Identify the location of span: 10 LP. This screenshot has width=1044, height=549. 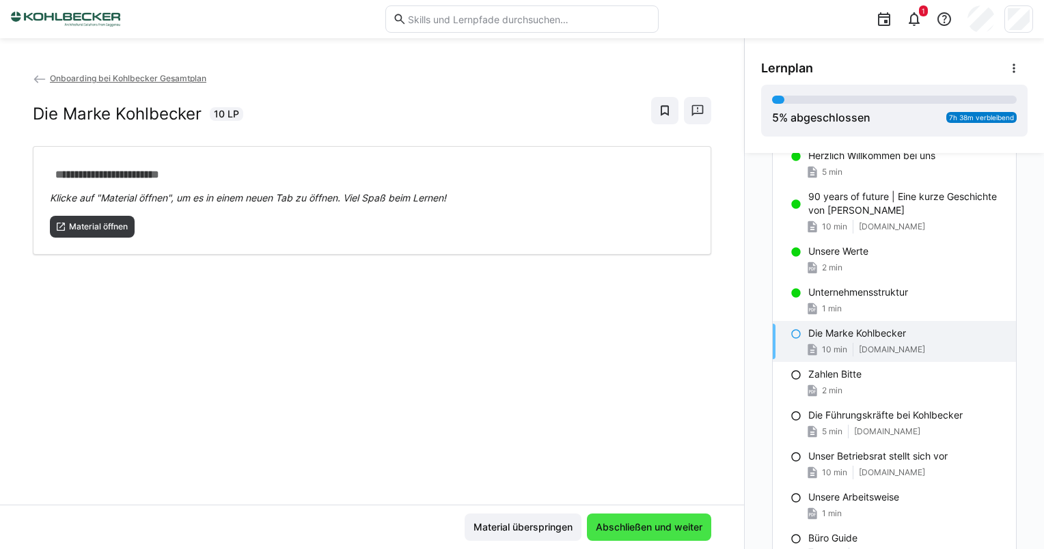
(226, 114).